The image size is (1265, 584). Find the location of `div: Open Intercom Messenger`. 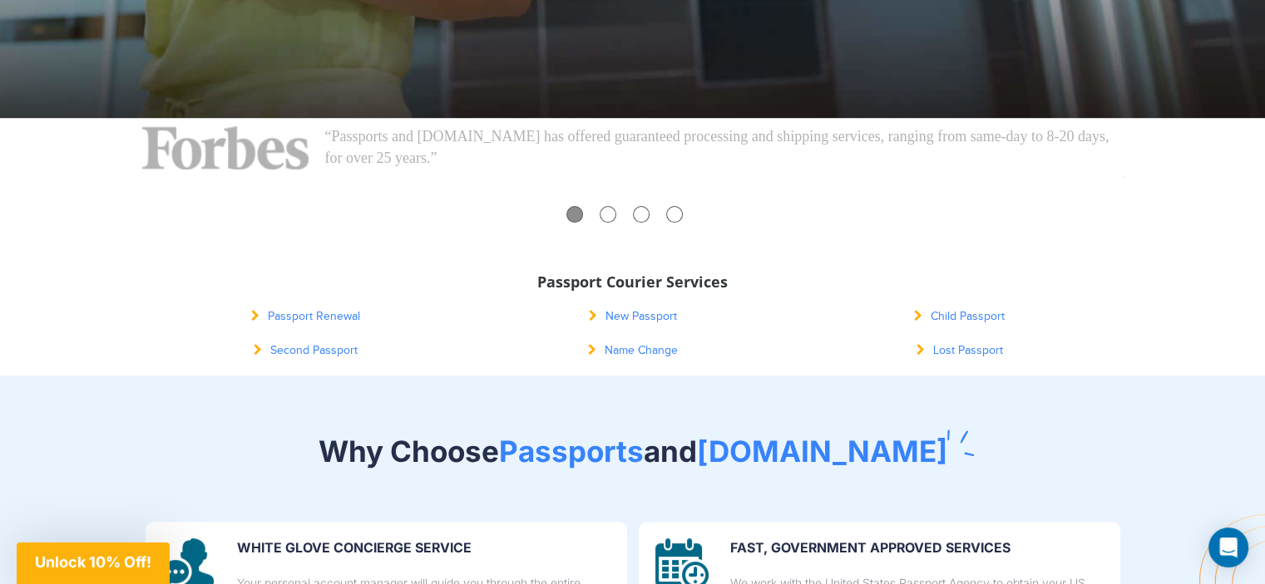

div: Open Intercom Messenger is located at coordinates (1228, 548).